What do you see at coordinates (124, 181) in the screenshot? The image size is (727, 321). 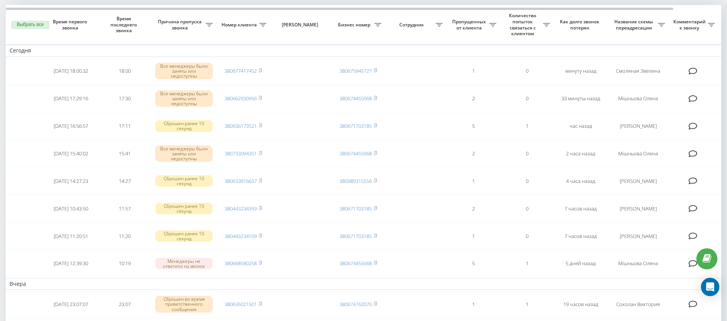 I see `td: 14:27` at bounding box center [124, 181].